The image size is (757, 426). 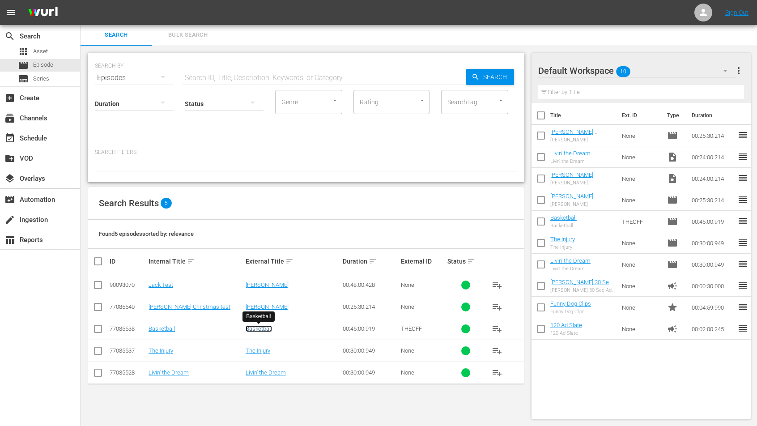 What do you see at coordinates (566, 333) in the screenshot?
I see `div: 120 Ad Slate` at bounding box center [566, 333].